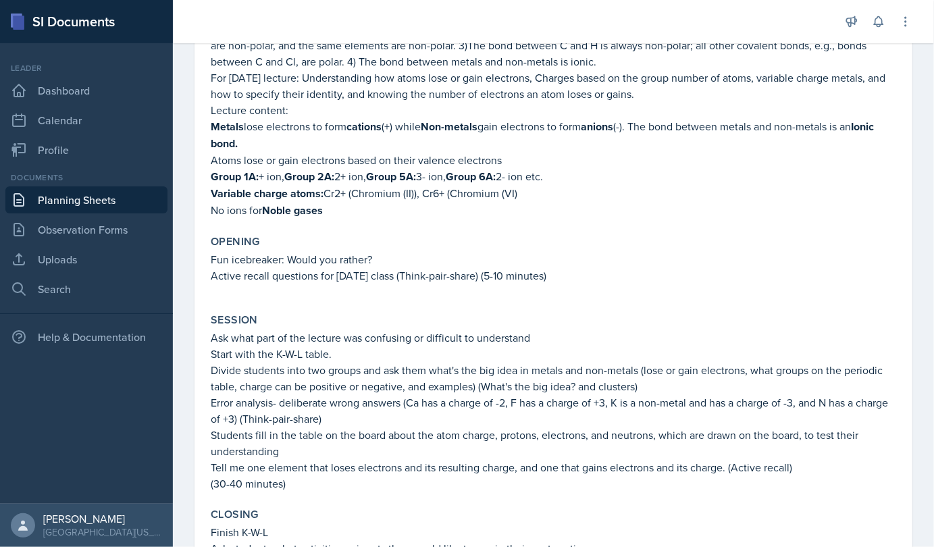 The image size is (934, 547). What do you see at coordinates (86, 289) in the screenshot?
I see `a: Search` at bounding box center [86, 289].